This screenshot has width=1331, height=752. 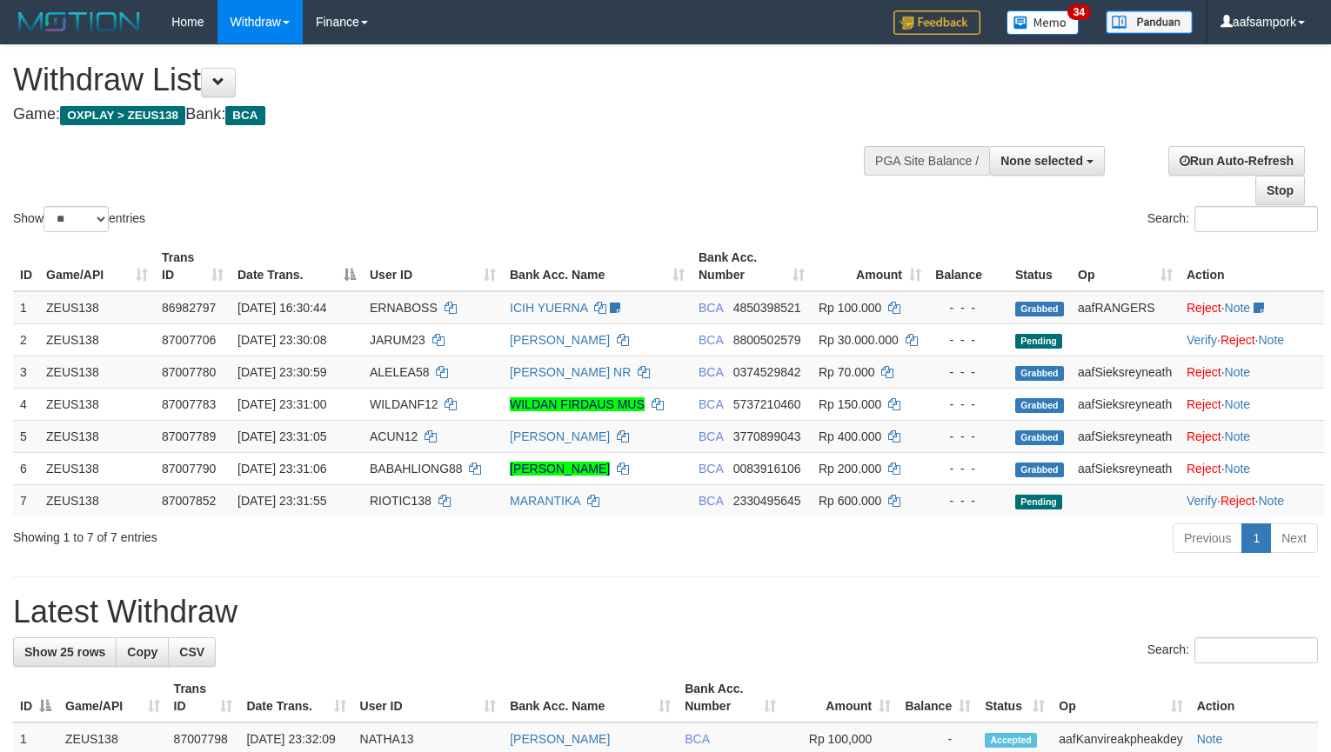 I want to click on div: PGA Site Balance /, so click(x=926, y=161).